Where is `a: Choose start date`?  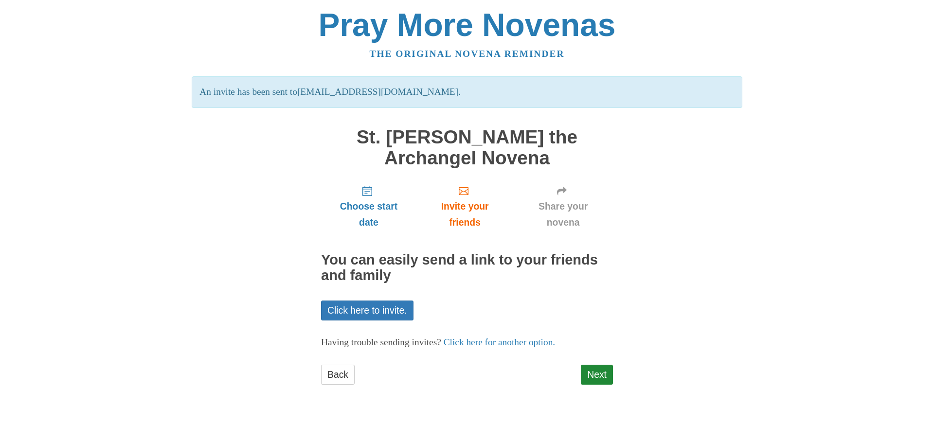 a: Choose start date is located at coordinates (369, 207).